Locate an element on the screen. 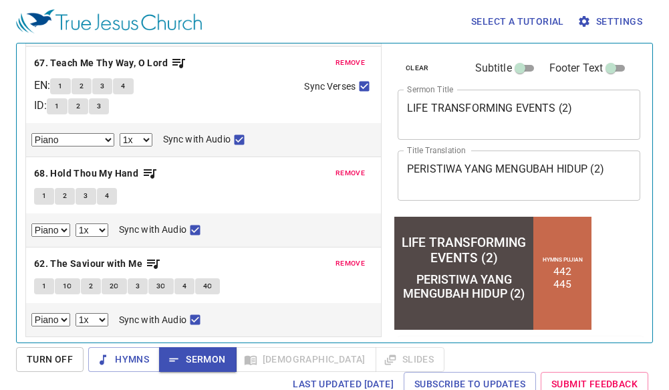  p: ID : is located at coordinates (40, 106).